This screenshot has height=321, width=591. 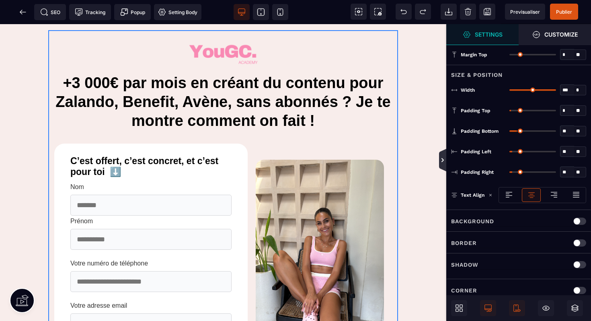 What do you see at coordinates (459, 308) in the screenshot?
I see `span: Open Blocks` at bounding box center [459, 308].